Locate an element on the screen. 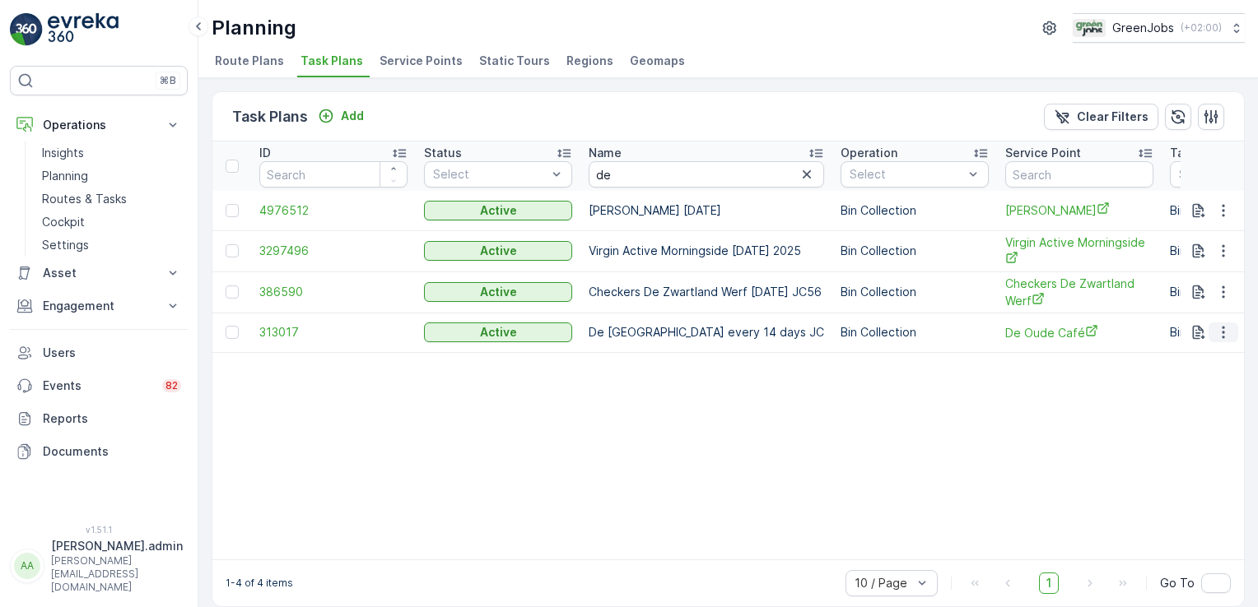  a: Events82 is located at coordinates (99, 386).